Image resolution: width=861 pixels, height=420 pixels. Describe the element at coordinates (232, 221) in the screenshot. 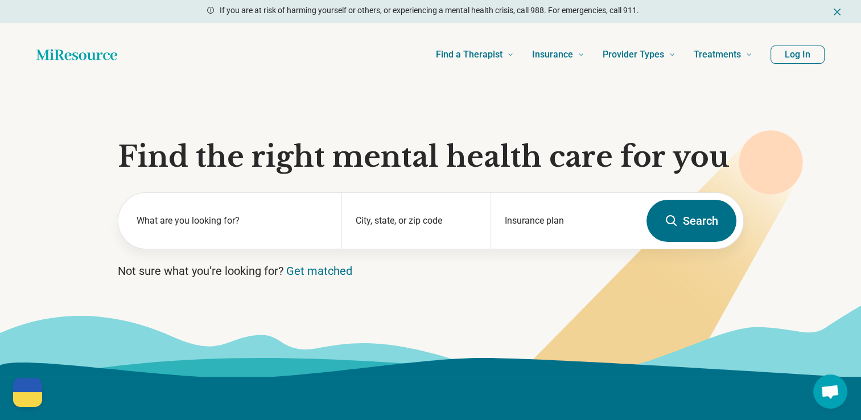

I see `label: What are you looking for?` at that location.